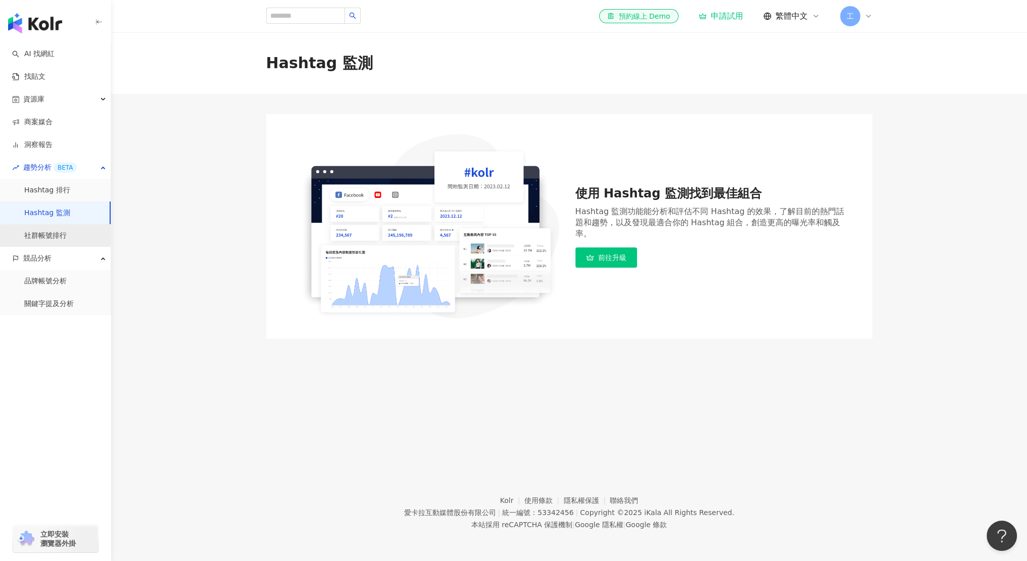  Describe the element at coordinates (599, 525) in the screenshot. I see `a: Google 隱私權` at that location.